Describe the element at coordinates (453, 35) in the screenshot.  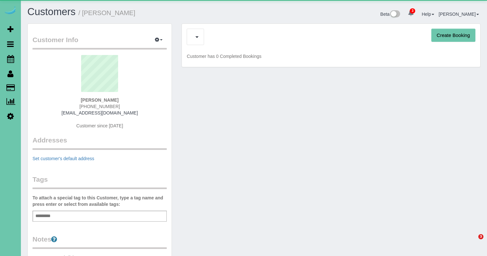
I see `button: Create Booking` at that location.